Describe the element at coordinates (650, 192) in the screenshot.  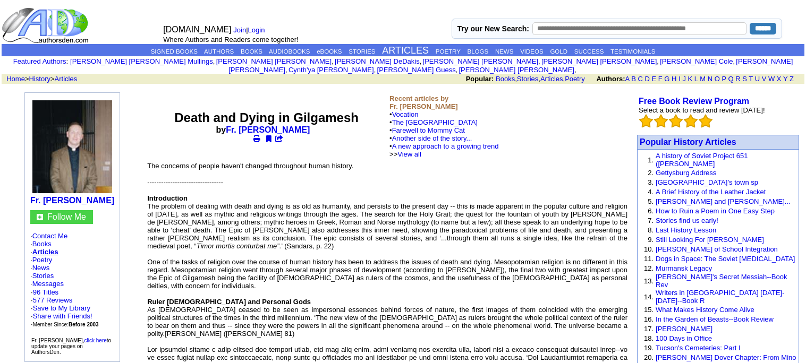
I see `font: 4.` at that location.